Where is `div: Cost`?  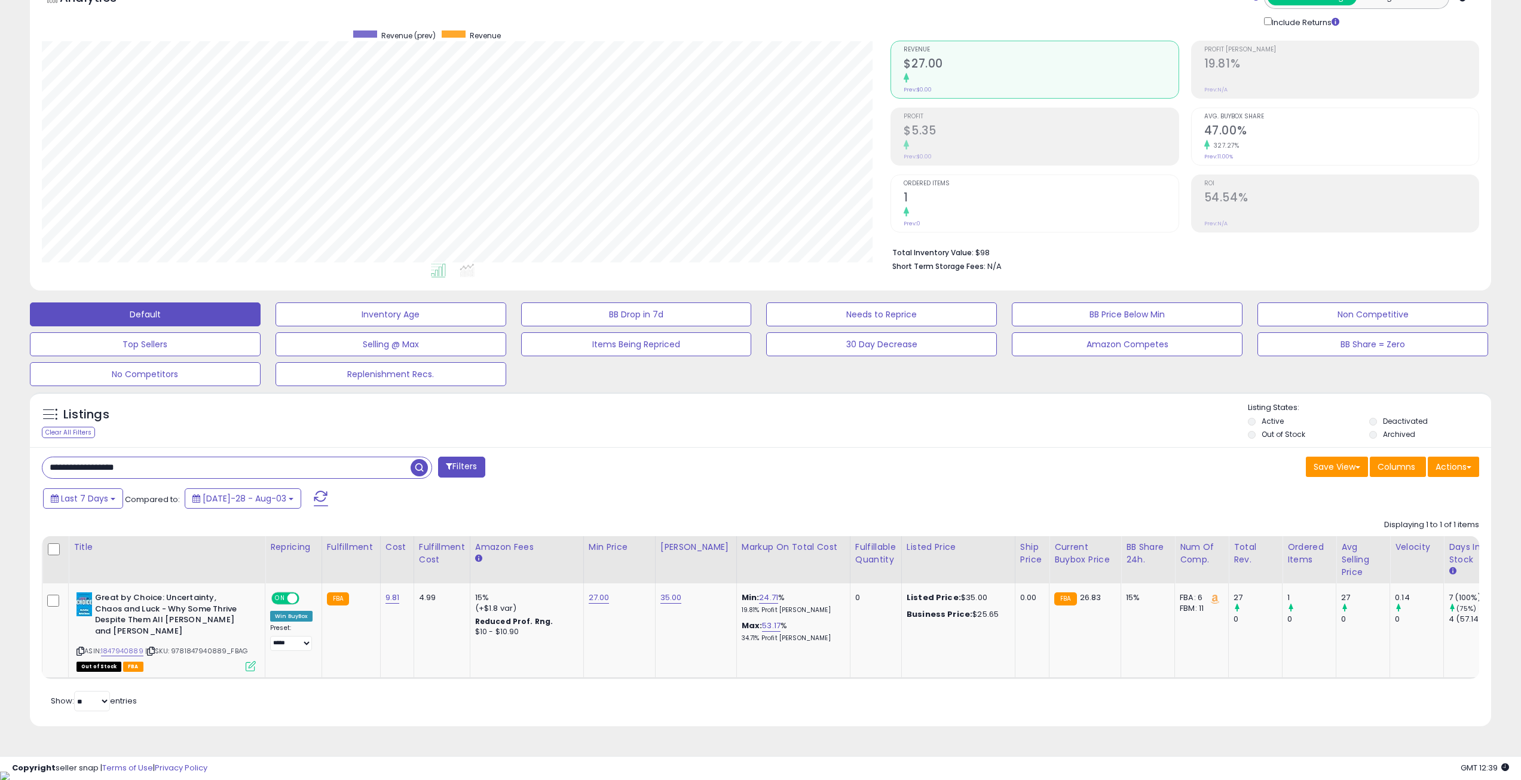 div: Cost is located at coordinates (397, 547).